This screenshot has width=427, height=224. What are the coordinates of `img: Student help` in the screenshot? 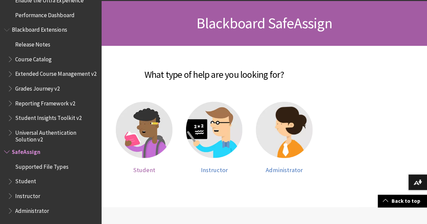 It's located at (144, 130).